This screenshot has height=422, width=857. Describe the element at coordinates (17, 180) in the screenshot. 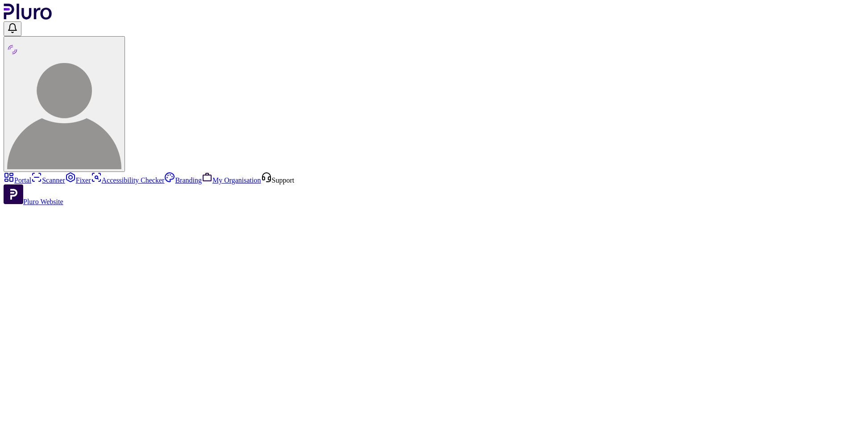

I see `a: Portal` at that location.